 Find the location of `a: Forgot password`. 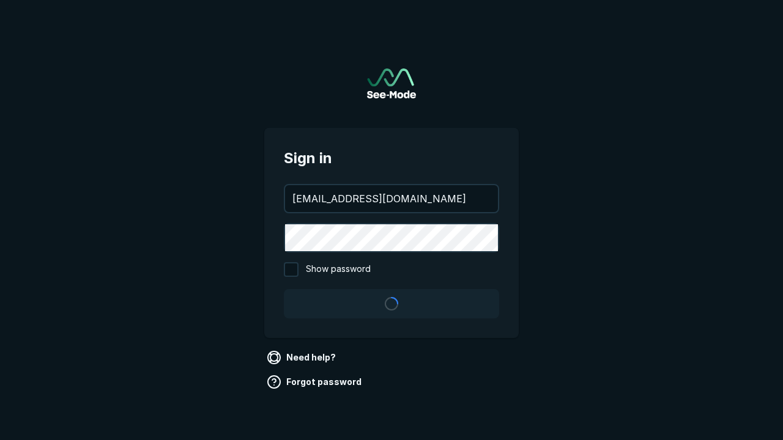

a: Forgot password is located at coordinates (315, 382).